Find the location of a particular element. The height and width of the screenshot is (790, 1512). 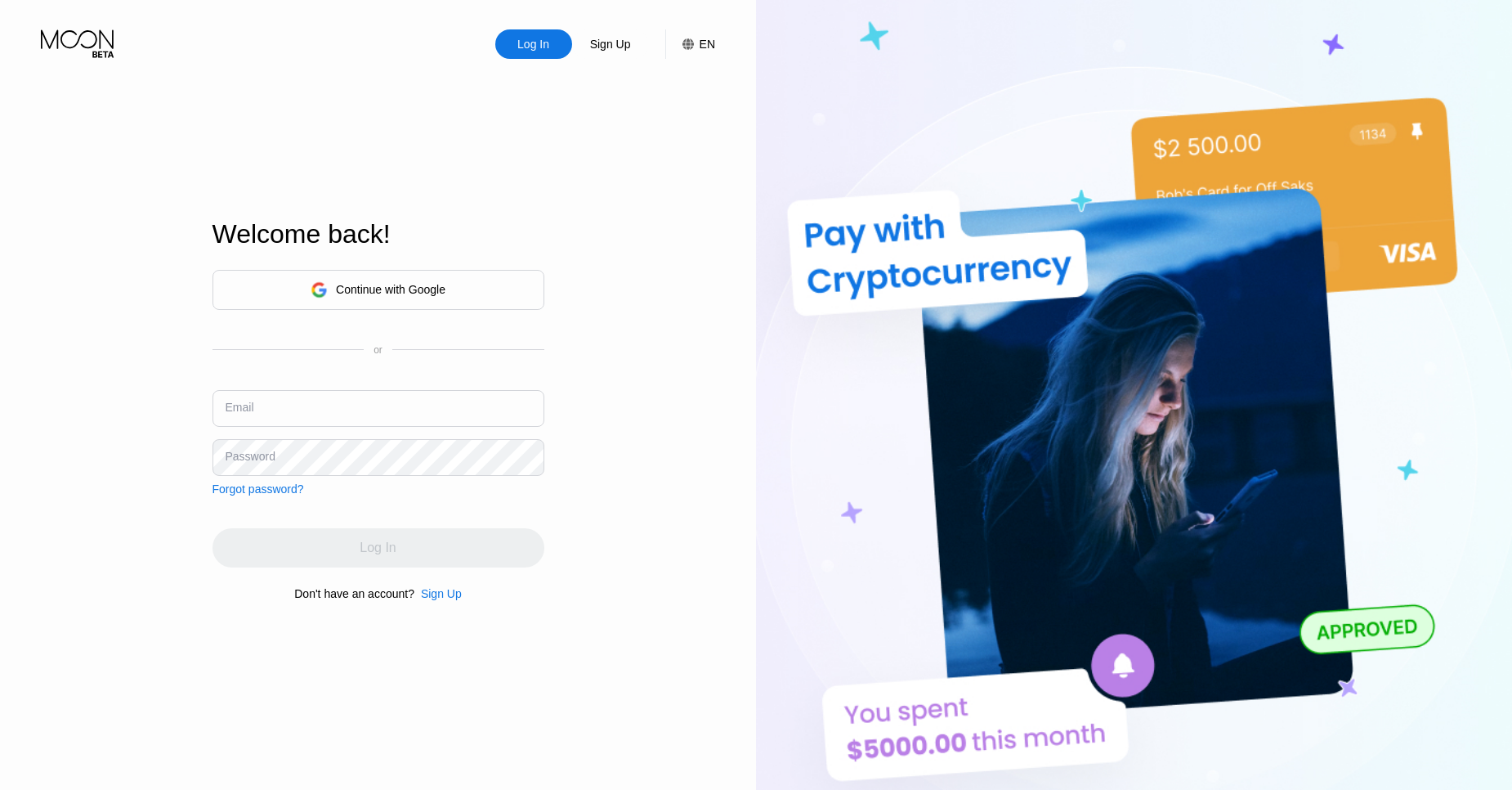

div: Email is located at coordinates (239, 408).